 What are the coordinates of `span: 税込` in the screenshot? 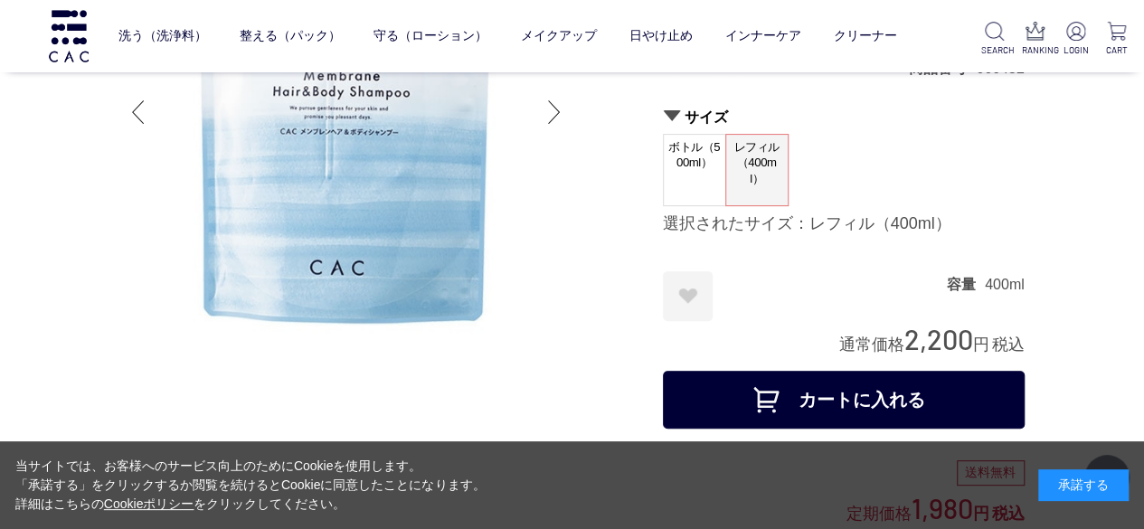 It's located at (1008, 345).